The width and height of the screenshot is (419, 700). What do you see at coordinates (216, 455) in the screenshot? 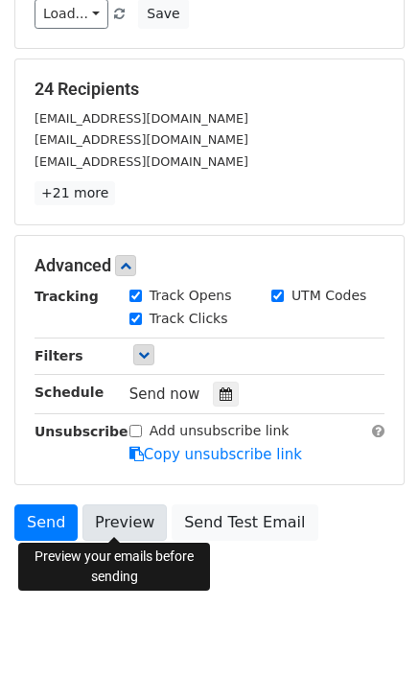
I see `a: Copy unsubscribe link` at bounding box center [216, 455].